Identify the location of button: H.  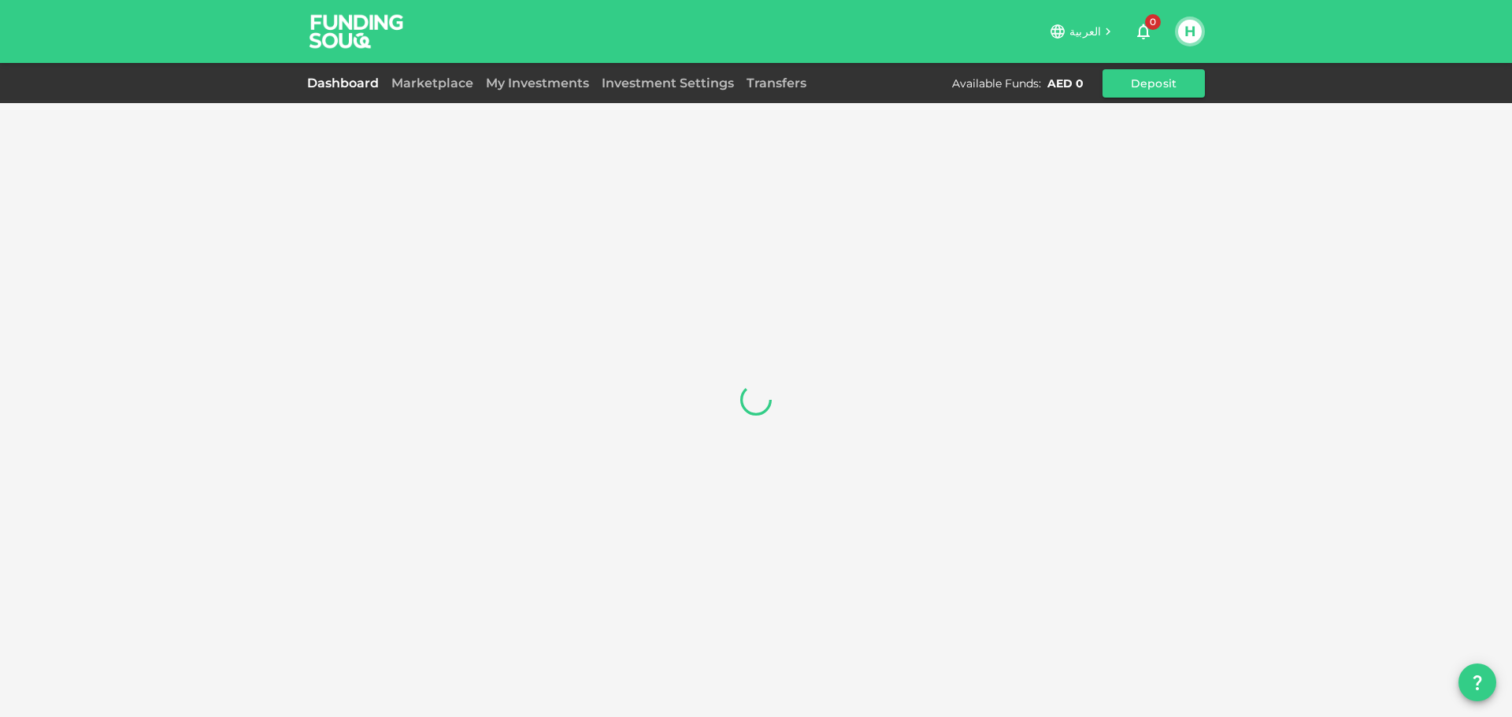
(1190, 31).